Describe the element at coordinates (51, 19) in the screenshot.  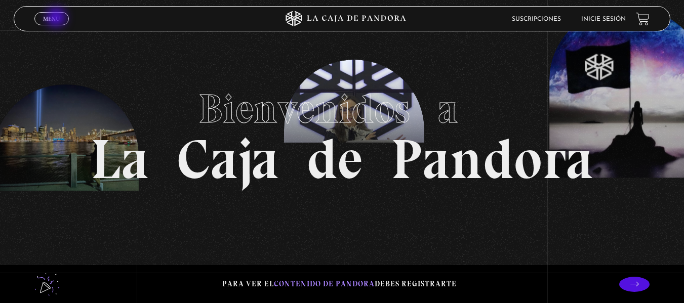
I see `span: Menu` at that location.